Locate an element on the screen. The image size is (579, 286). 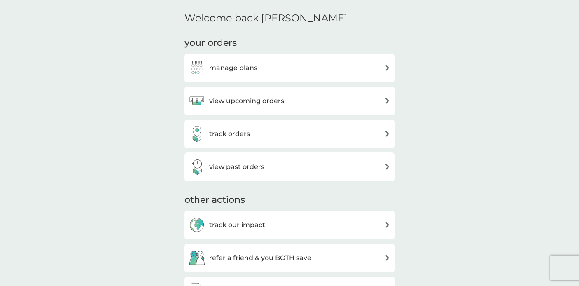
h3: your orders is located at coordinates (210, 43).